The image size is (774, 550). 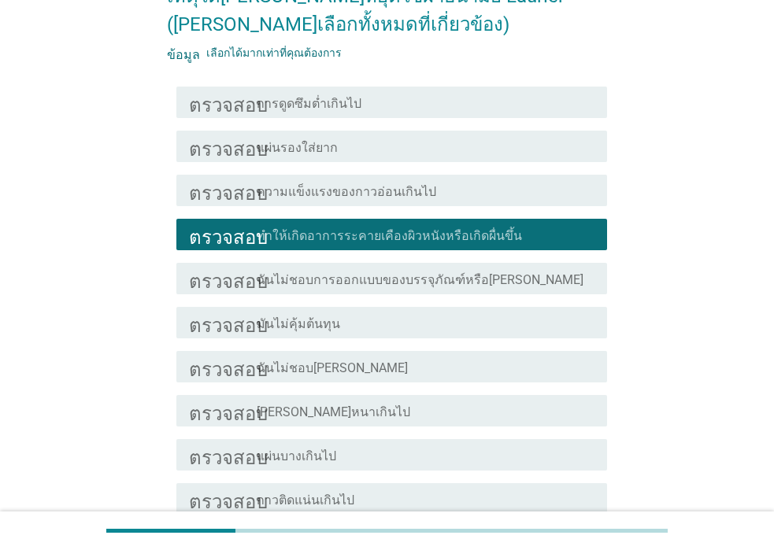 I want to click on font: กาวติดแน่นเกินไป, so click(x=305, y=500).